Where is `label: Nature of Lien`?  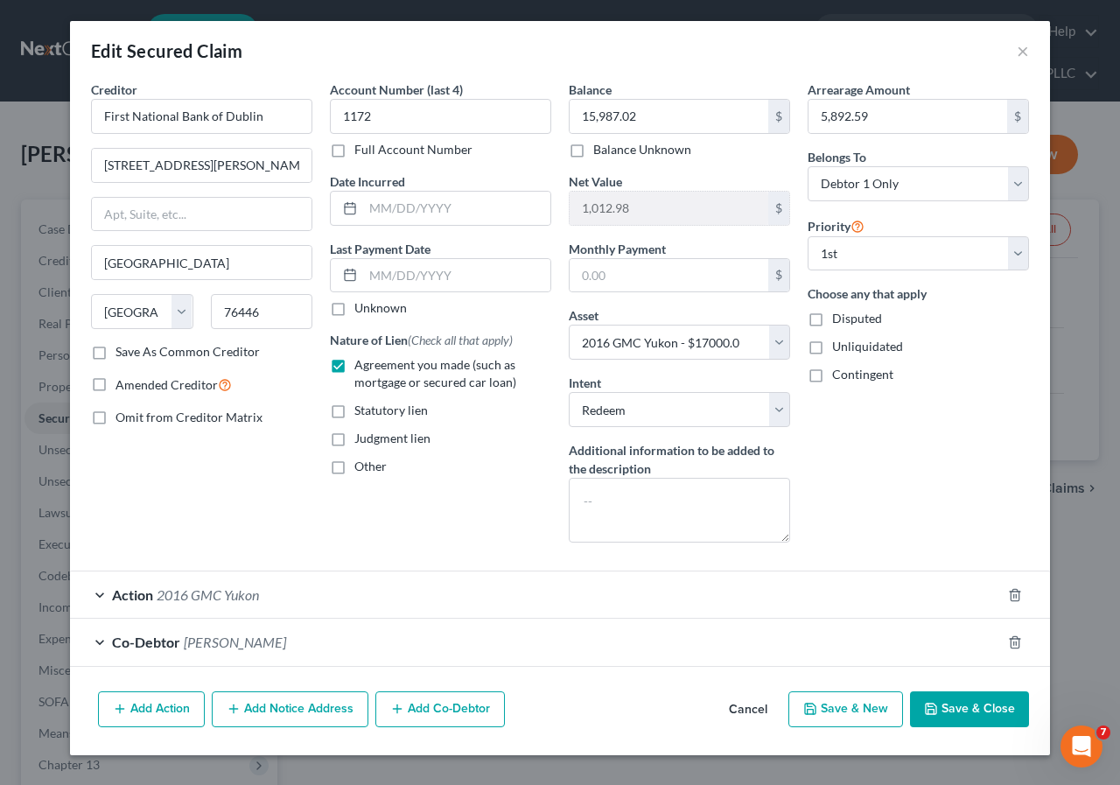
label: Nature of Lien is located at coordinates (421, 339).